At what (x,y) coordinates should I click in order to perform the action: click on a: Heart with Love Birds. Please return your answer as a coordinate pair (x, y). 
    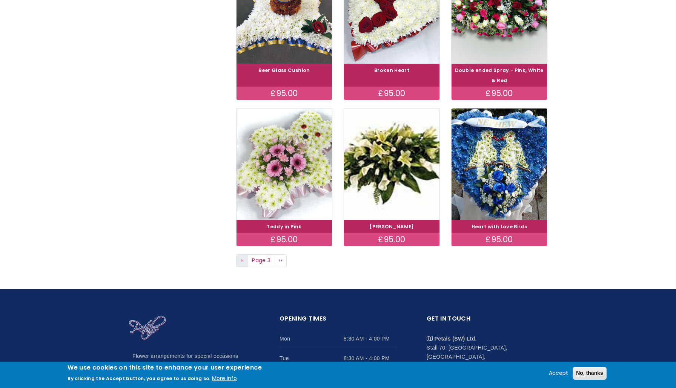
    Looking at the image, I should click on (499, 227).